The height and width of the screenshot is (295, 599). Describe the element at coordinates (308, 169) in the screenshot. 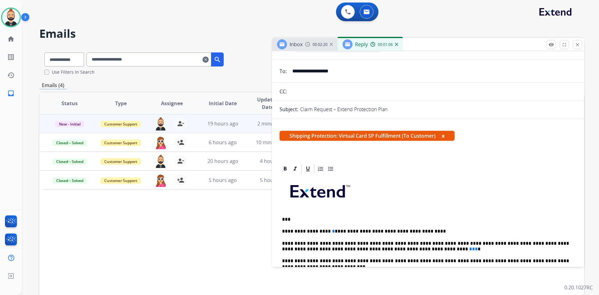

I see `div: Underline` at that location.